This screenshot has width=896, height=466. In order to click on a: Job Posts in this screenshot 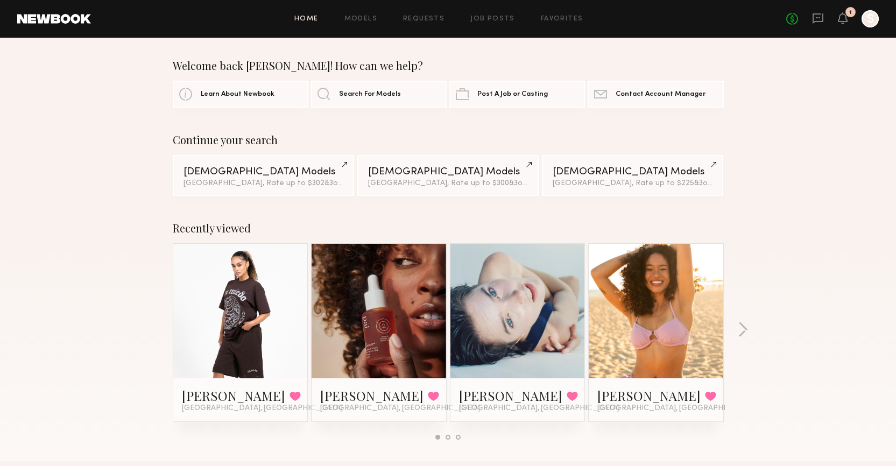, I will do `click(493, 19)`.